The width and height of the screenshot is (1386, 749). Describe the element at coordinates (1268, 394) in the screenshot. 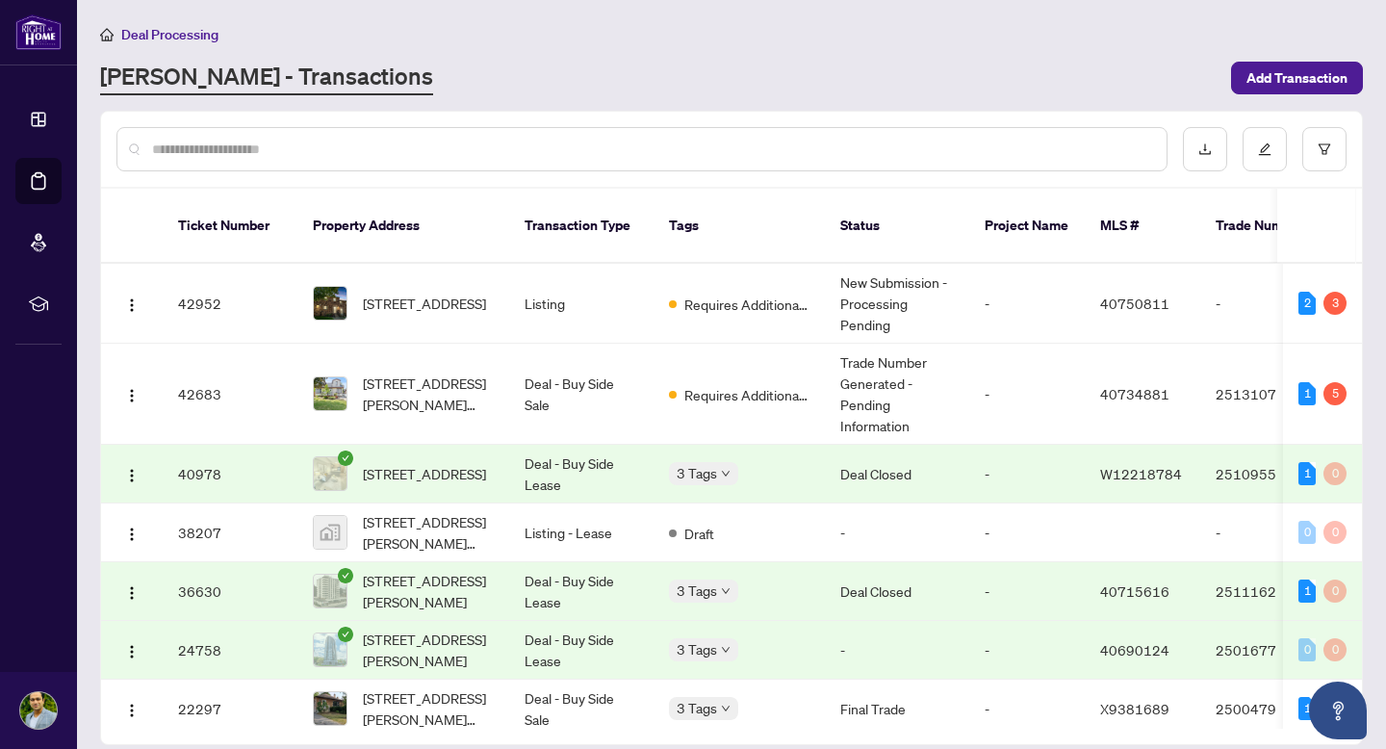

I see `td: 2513107` at that location.